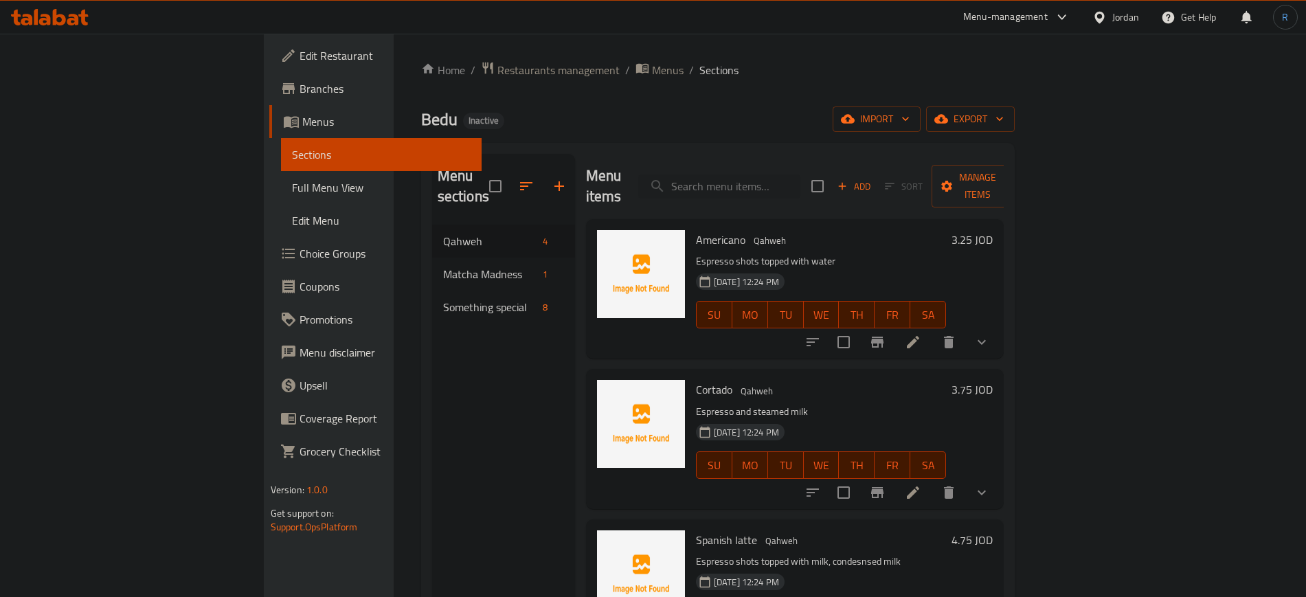  I want to click on img: Americano, so click(641, 274).